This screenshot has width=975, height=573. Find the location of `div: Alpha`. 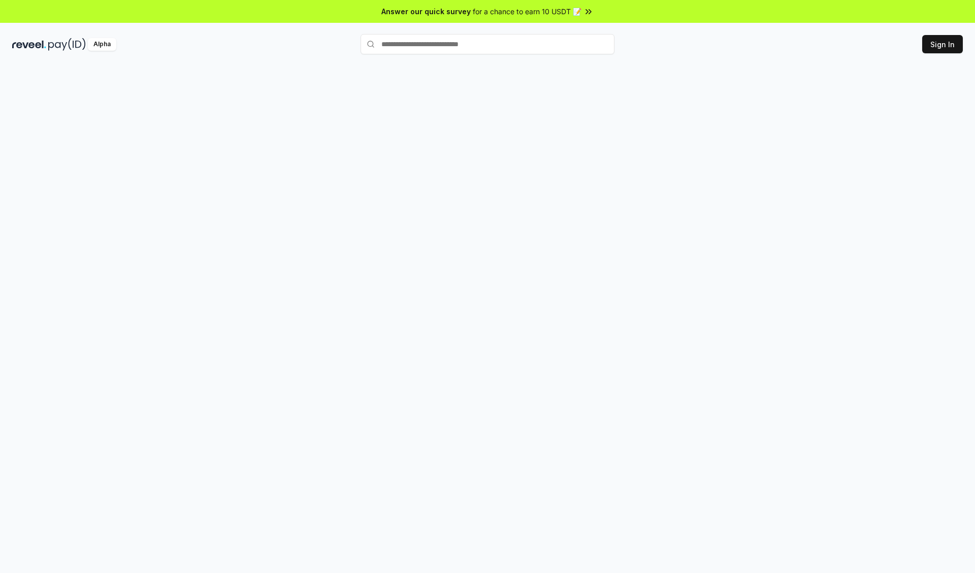

div: Alpha is located at coordinates (102, 44).